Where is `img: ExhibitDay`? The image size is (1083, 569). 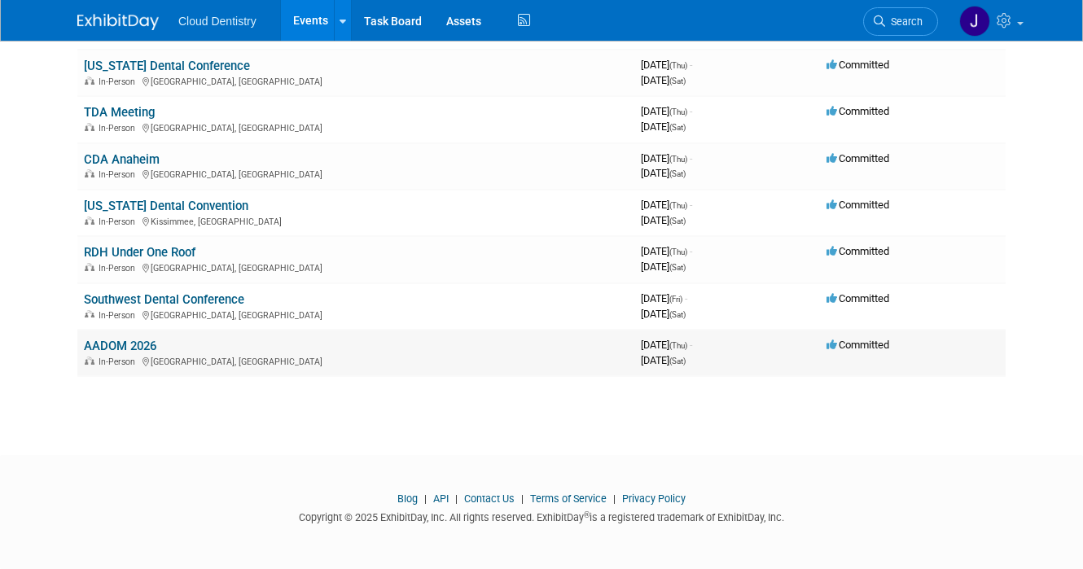
img: ExhibitDay is located at coordinates (118, 22).